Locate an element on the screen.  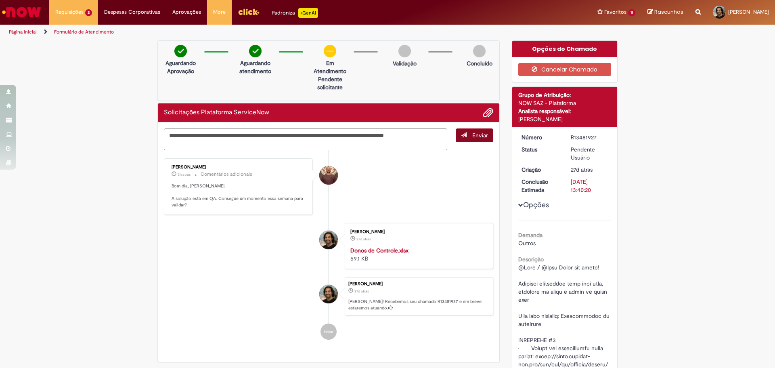
dt: Criação is located at coordinates (540, 170).